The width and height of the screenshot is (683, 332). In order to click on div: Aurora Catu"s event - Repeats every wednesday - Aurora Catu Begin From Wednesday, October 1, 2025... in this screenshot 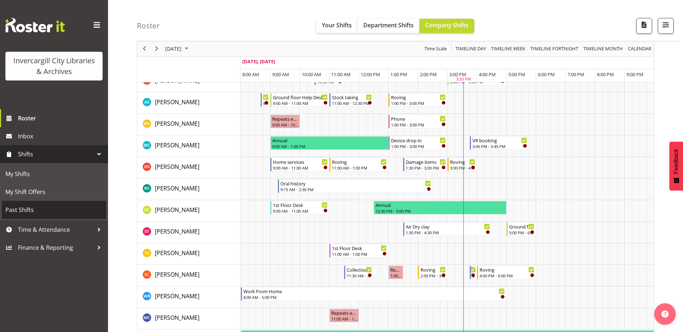, I will do `click(344, 316)`.